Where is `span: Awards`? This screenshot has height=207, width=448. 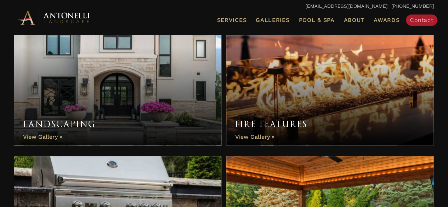
span: Awards is located at coordinates (386, 20).